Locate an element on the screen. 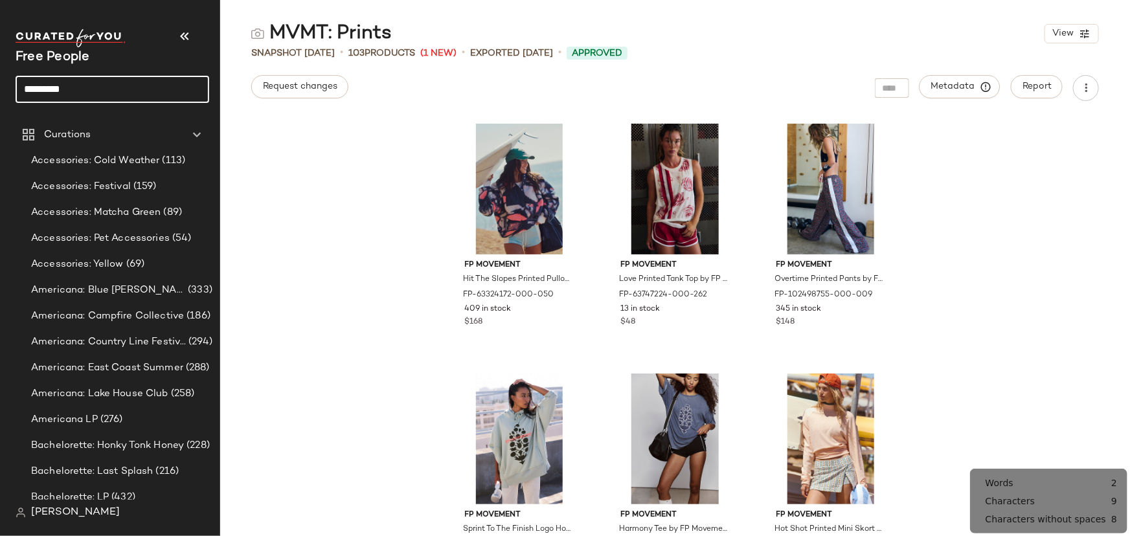  span: Bachelorette: LP is located at coordinates (70, 497).